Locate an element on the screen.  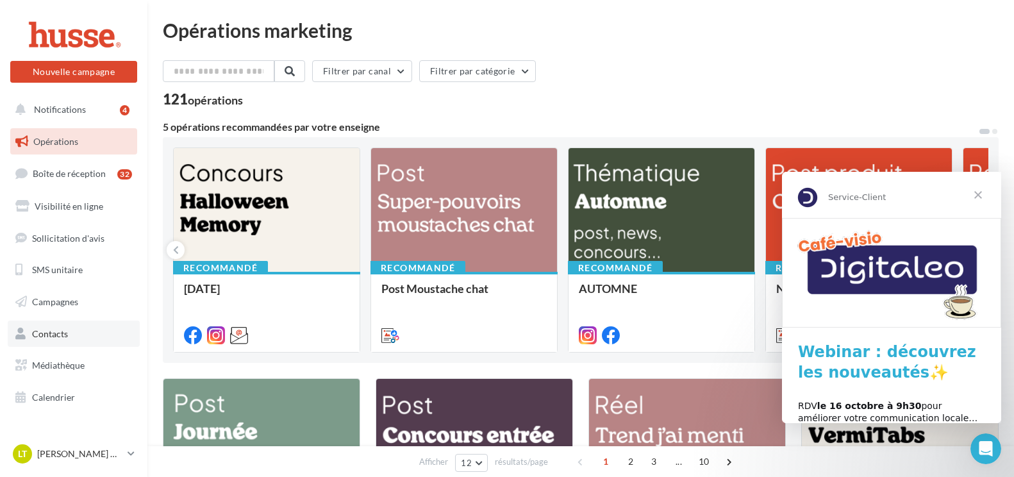
span: résultats/page is located at coordinates (521, 462).